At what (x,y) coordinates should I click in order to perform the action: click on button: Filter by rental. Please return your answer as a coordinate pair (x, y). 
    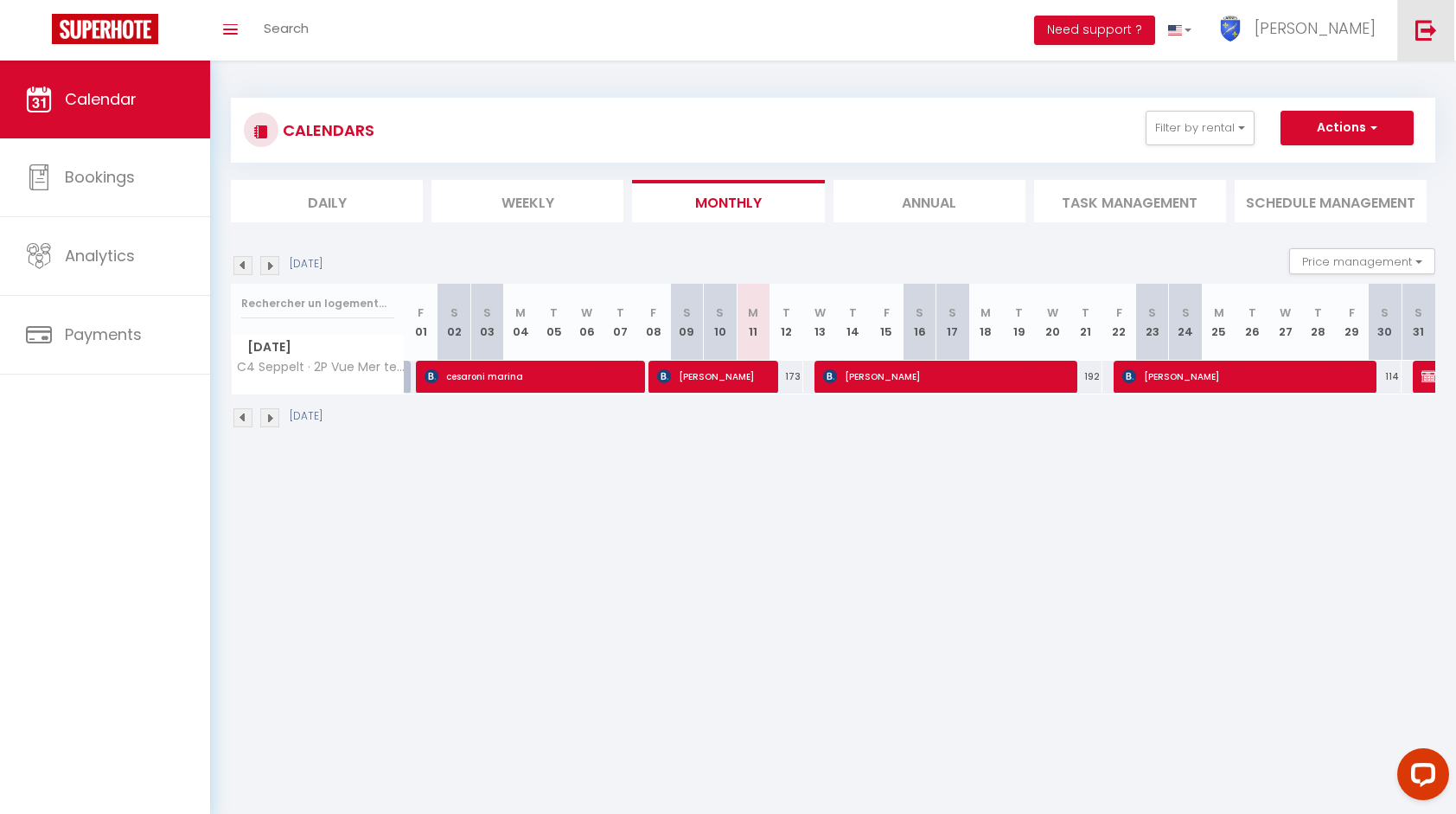
    Looking at the image, I should click on (1200, 128).